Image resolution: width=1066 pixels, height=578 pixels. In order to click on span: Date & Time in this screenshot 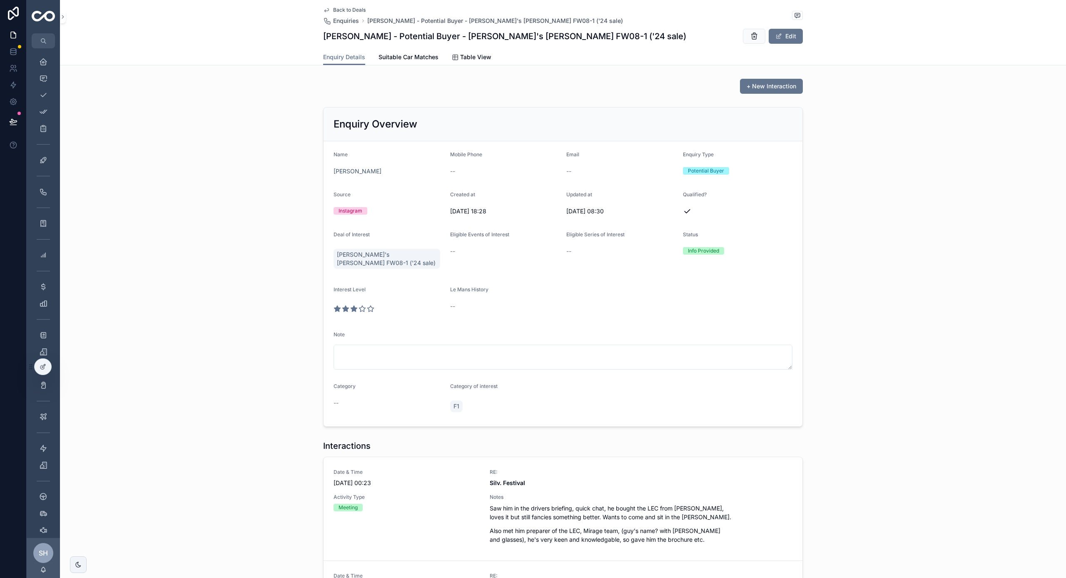, I will do `click(406, 472)`.